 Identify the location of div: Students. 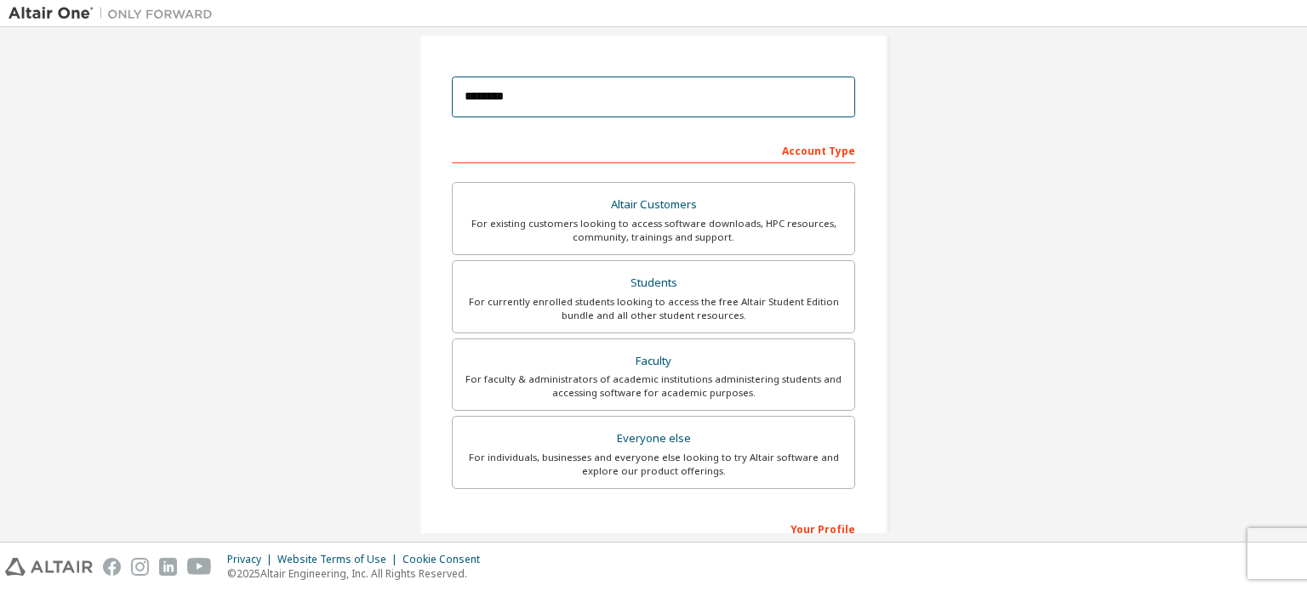
(653, 283).